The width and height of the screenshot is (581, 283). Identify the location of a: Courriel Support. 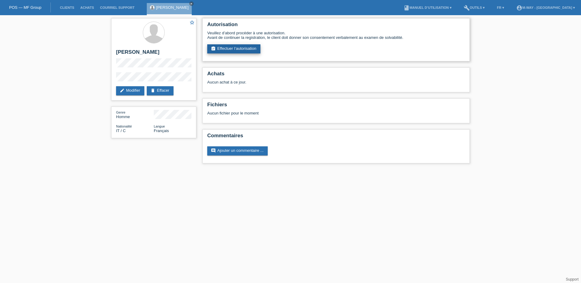
(117, 8).